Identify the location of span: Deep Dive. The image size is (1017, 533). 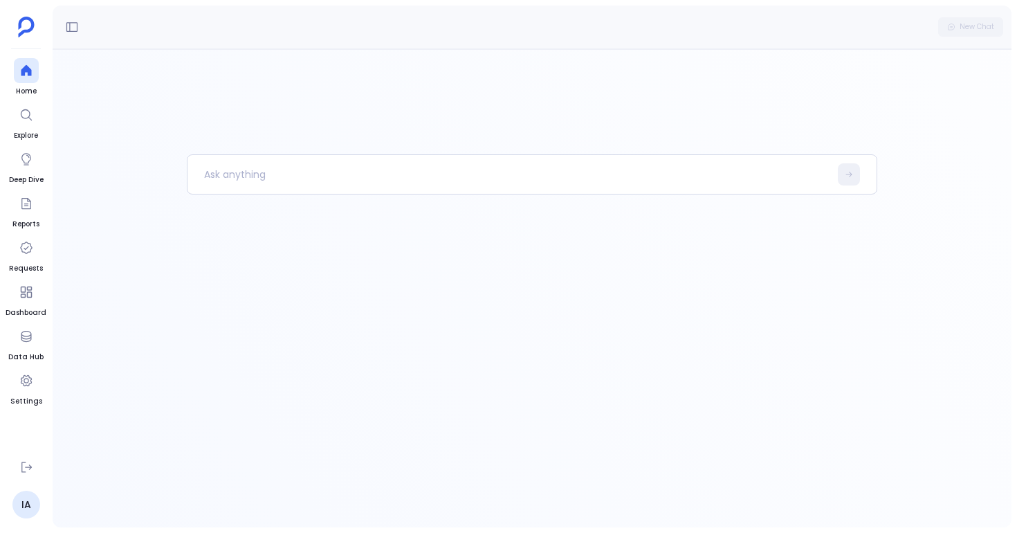
(26, 180).